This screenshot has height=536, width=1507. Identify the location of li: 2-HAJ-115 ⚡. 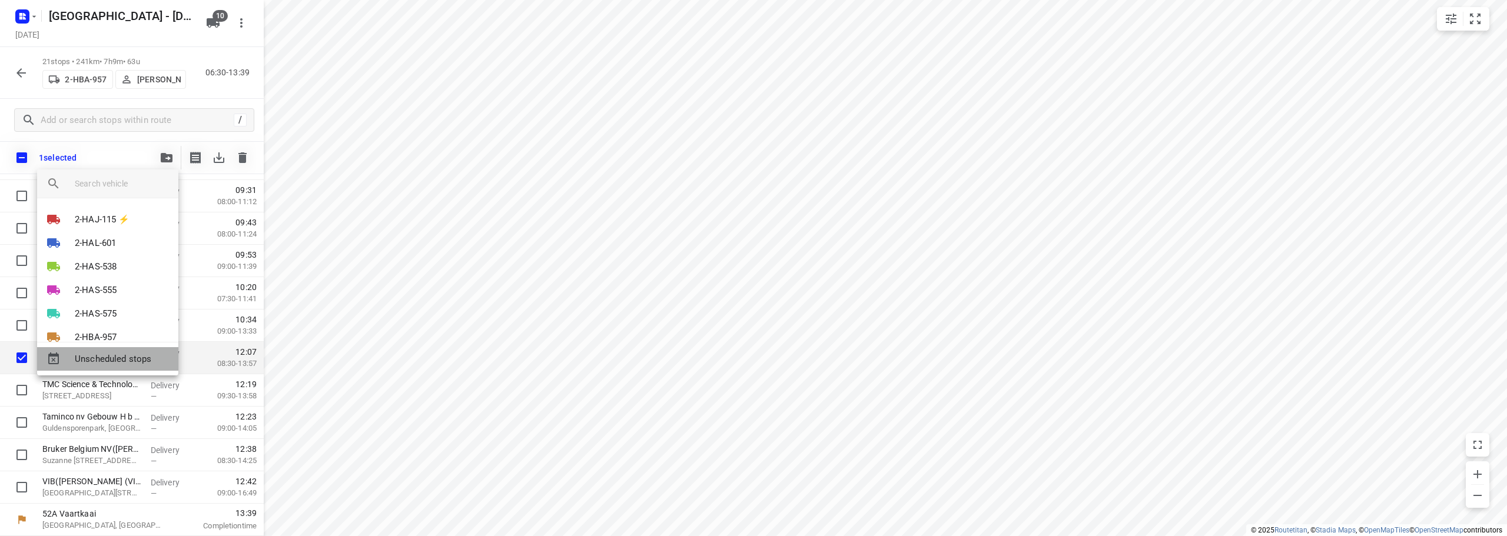
(108, 220).